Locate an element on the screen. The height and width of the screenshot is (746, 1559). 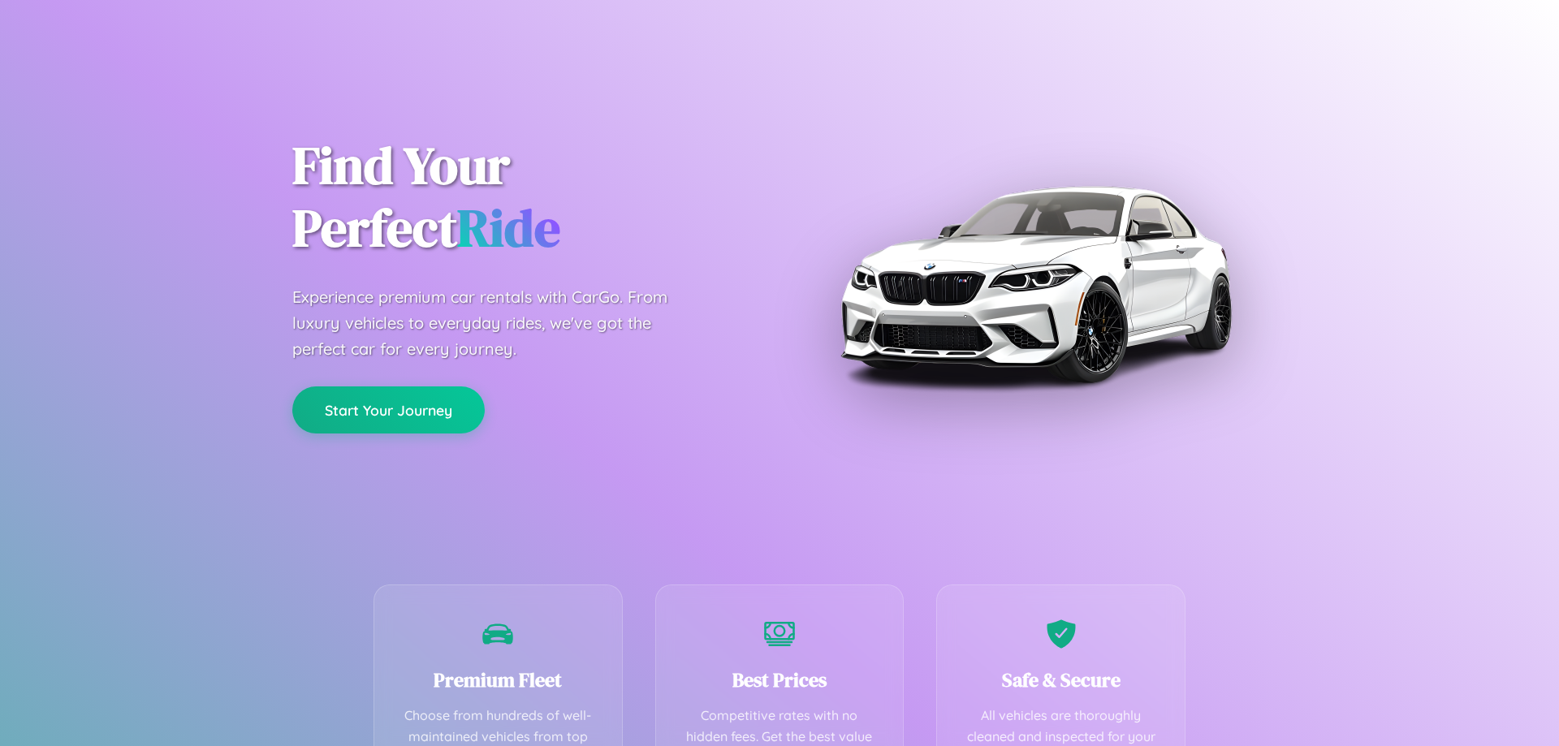
img: Premium BMW car rental vehicle is located at coordinates (1035, 284).